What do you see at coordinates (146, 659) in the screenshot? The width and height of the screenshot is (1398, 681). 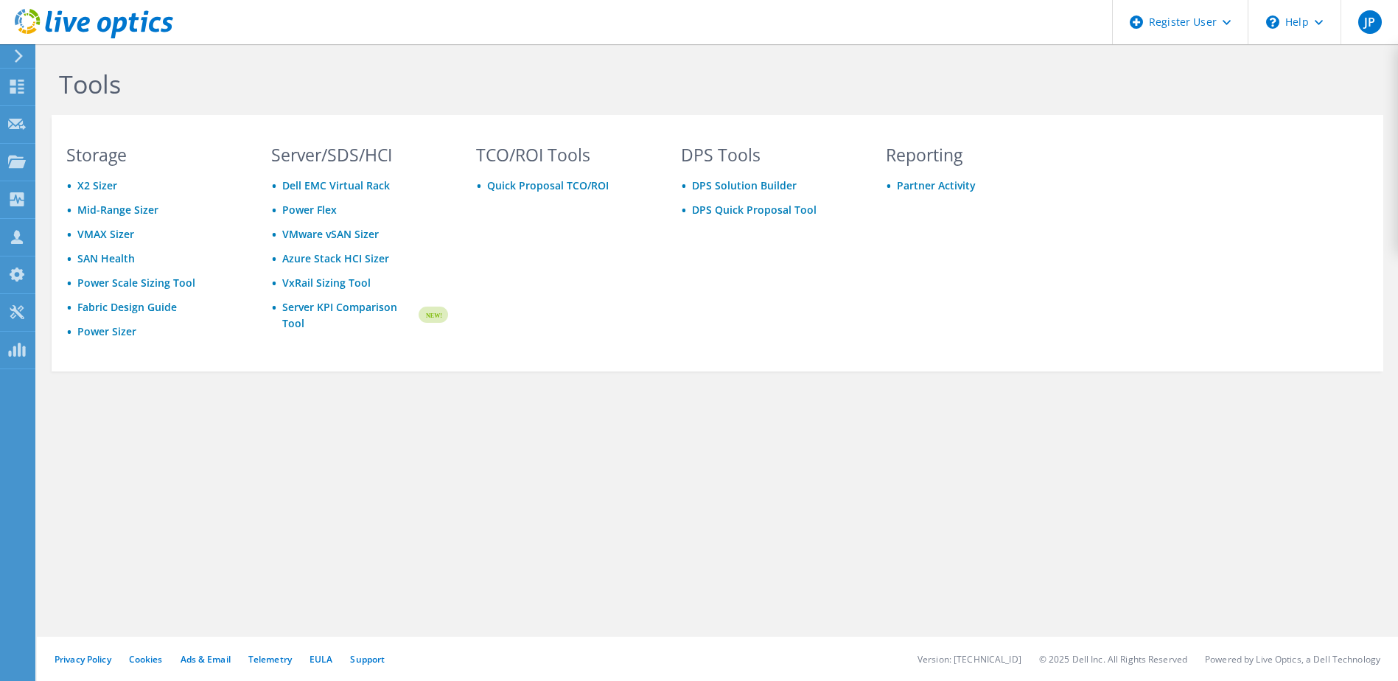 I see `a: Cookies` at bounding box center [146, 659].